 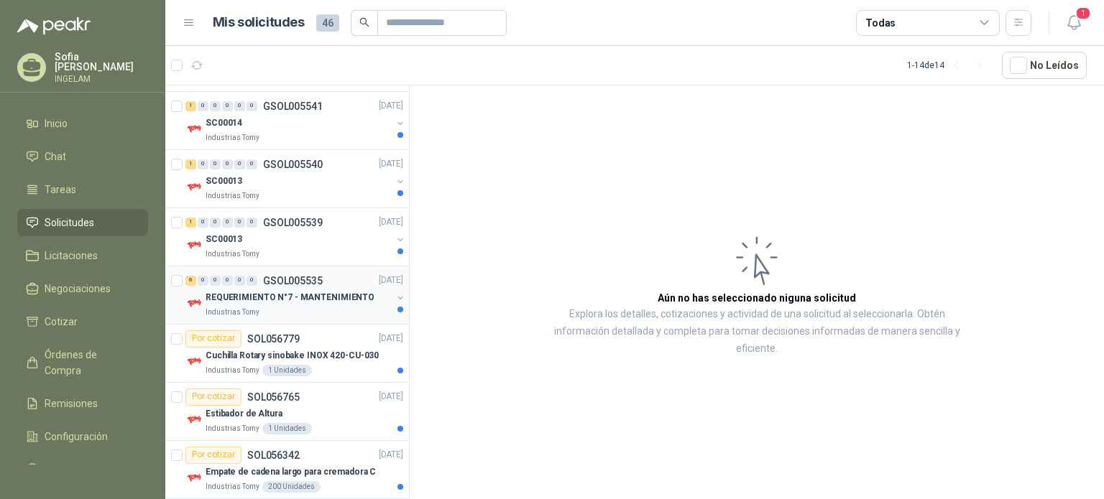 What do you see at coordinates (83, 256) in the screenshot?
I see `a: Licitaciones` at bounding box center [83, 256].